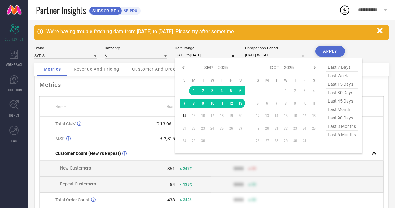  I want to click on span: AISP, so click(60, 138).